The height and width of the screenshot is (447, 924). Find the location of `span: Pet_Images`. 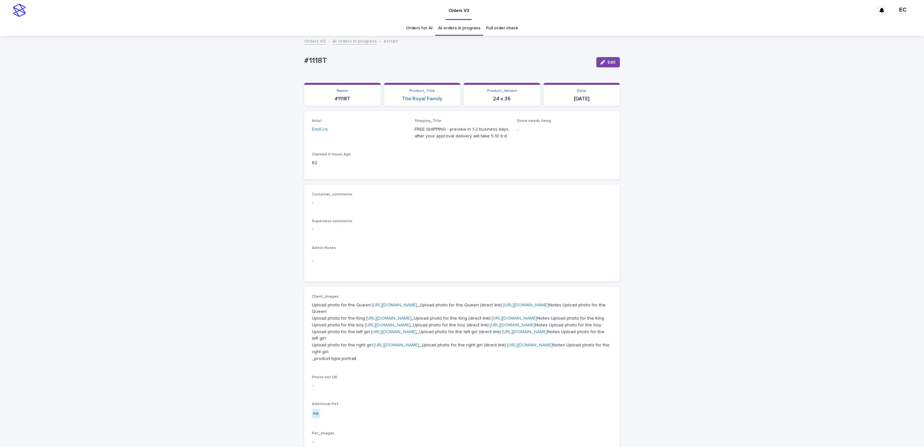

span: Pet_Images is located at coordinates (323, 433).